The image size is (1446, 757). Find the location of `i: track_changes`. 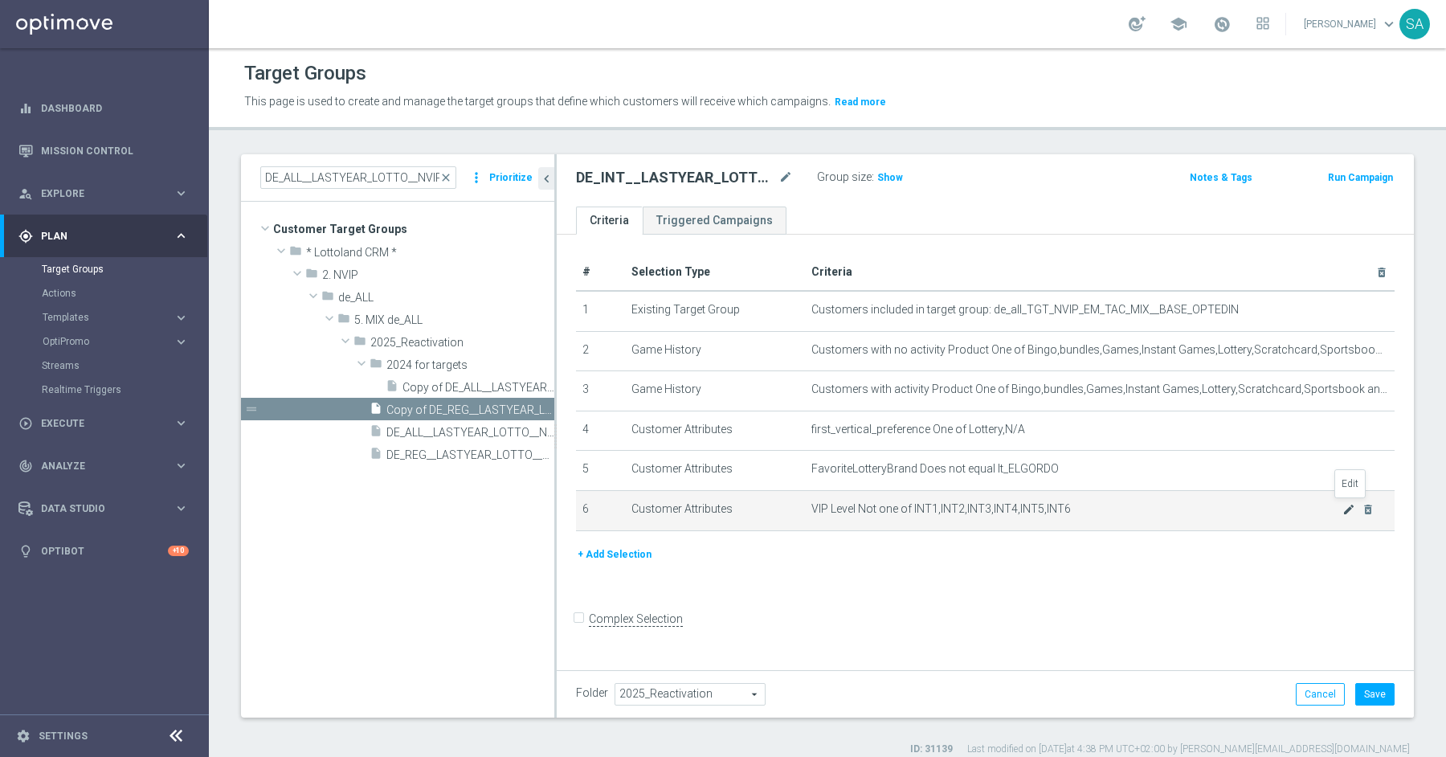

i: track_changes is located at coordinates (26, 466).